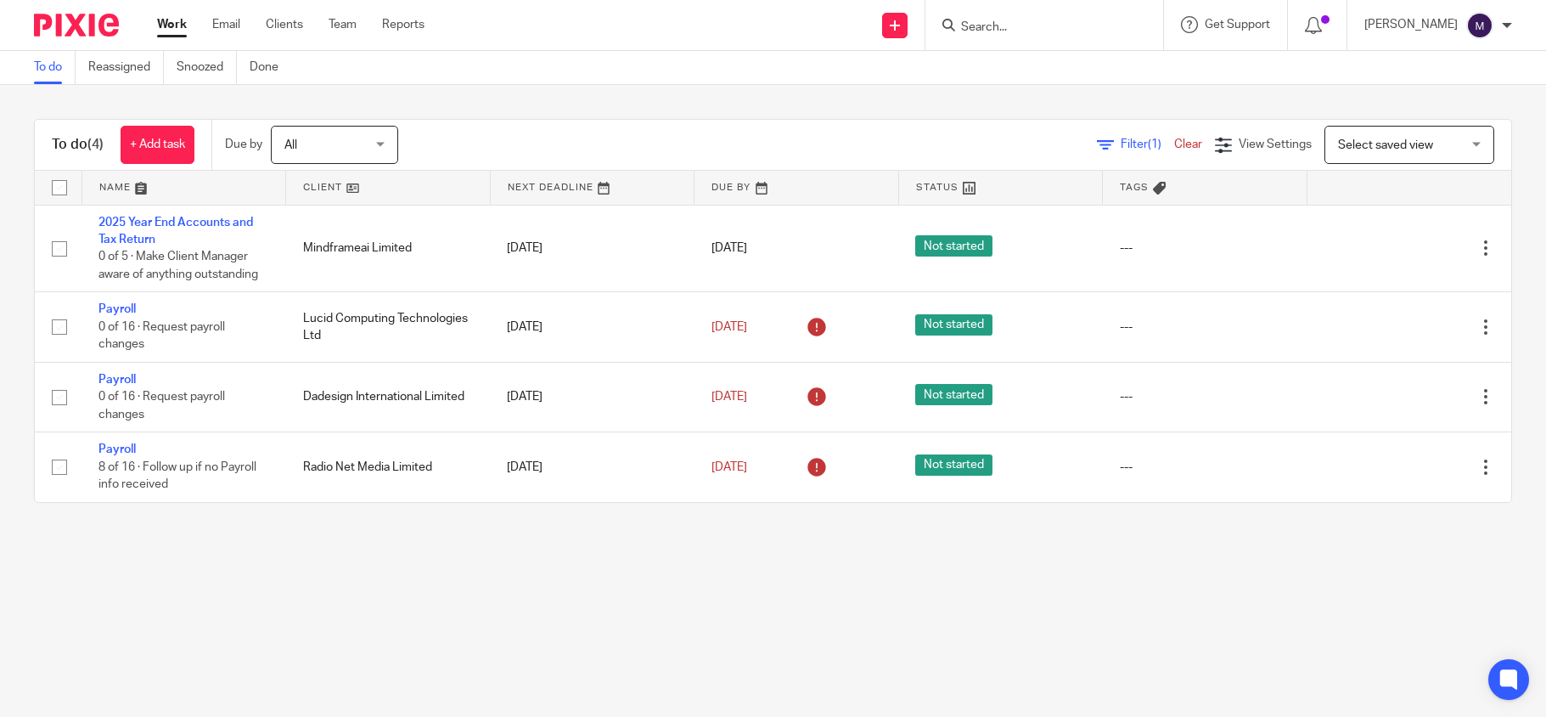 The height and width of the screenshot is (717, 1546). I want to click on a: Snoozed, so click(206, 67).